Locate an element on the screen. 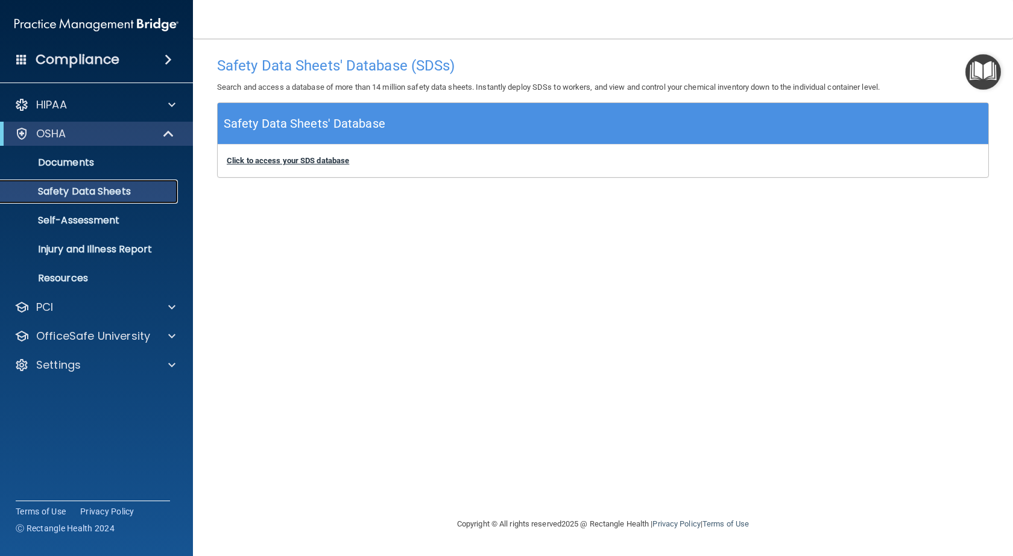 The image size is (1013, 556). p: Injury and Illness Report is located at coordinates (90, 250).